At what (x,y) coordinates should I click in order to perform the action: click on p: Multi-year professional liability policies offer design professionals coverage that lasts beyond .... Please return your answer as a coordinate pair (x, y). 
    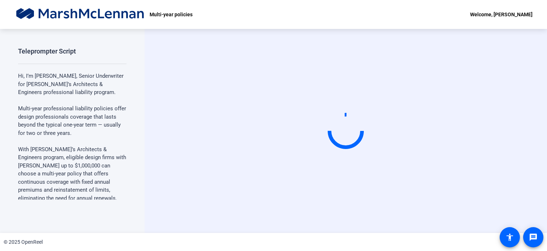
    Looking at the image, I should click on (72, 125).